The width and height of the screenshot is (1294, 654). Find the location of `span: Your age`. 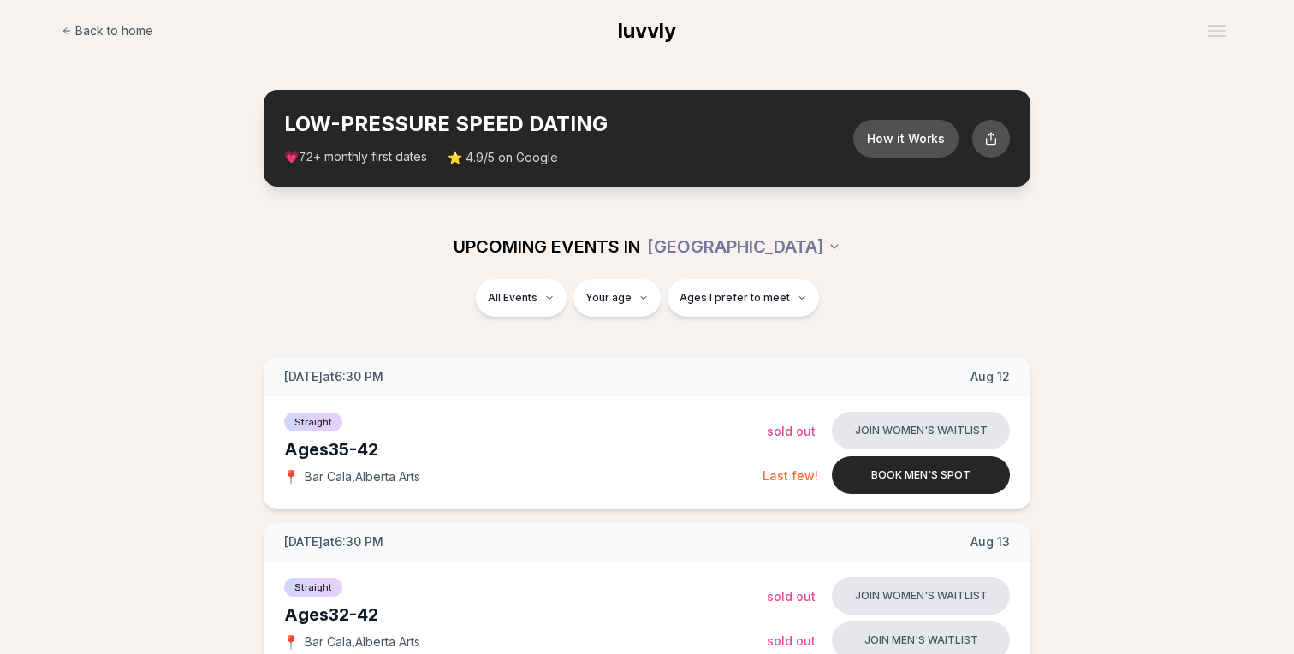

span: Your age is located at coordinates (609, 298).